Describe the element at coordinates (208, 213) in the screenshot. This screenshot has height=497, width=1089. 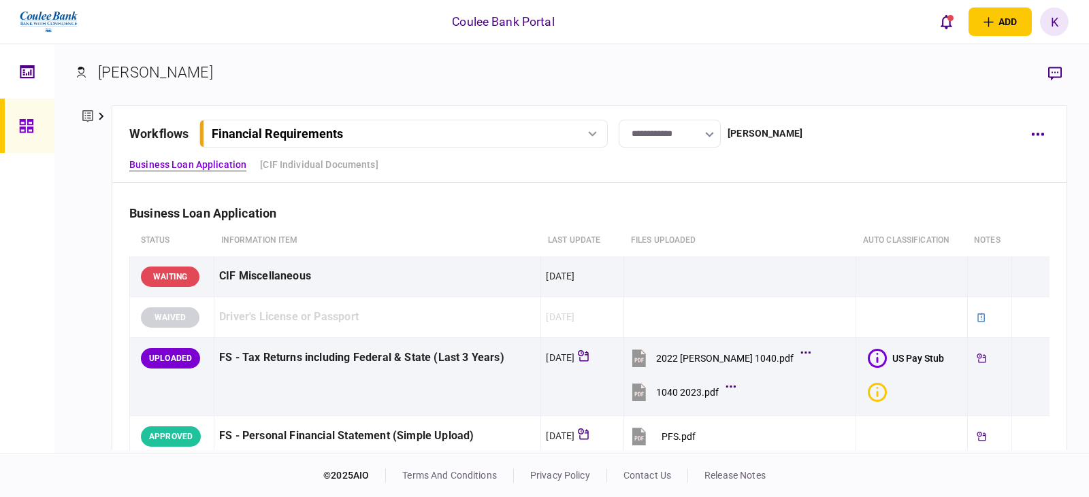
I see `div: Business Loan Application` at that location.